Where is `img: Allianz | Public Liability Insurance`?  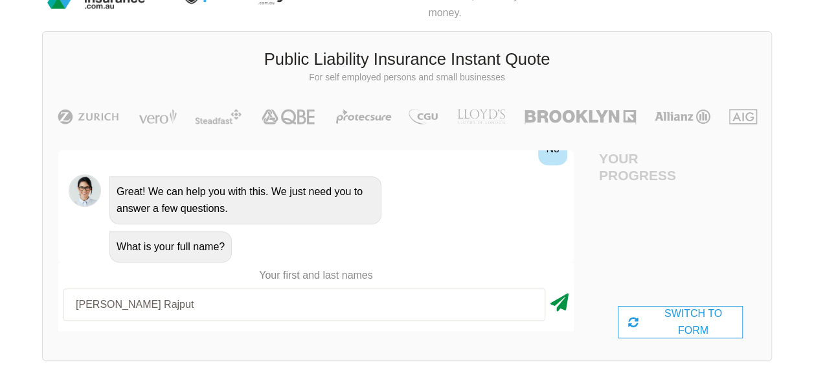 img: Allianz | Public Liability Insurance is located at coordinates (683, 117).